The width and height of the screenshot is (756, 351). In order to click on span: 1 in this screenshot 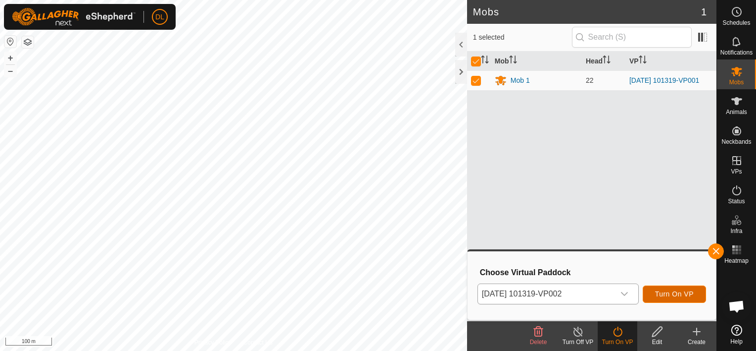, I will do `click(704, 12)`.